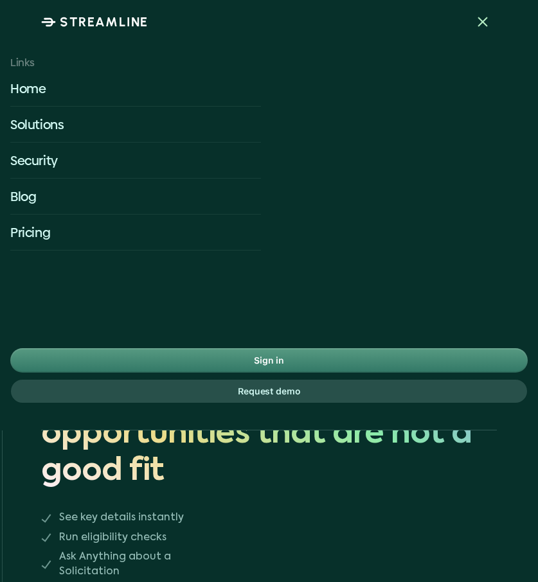 Image resolution: width=538 pixels, height=582 pixels. What do you see at coordinates (136, 161) in the screenshot?
I see `a: Security` at bounding box center [136, 161].